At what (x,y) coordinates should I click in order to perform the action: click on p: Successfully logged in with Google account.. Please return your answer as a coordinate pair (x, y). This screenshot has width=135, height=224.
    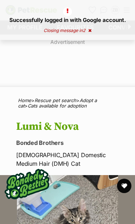
    Looking at the image, I should click on (67, 16).